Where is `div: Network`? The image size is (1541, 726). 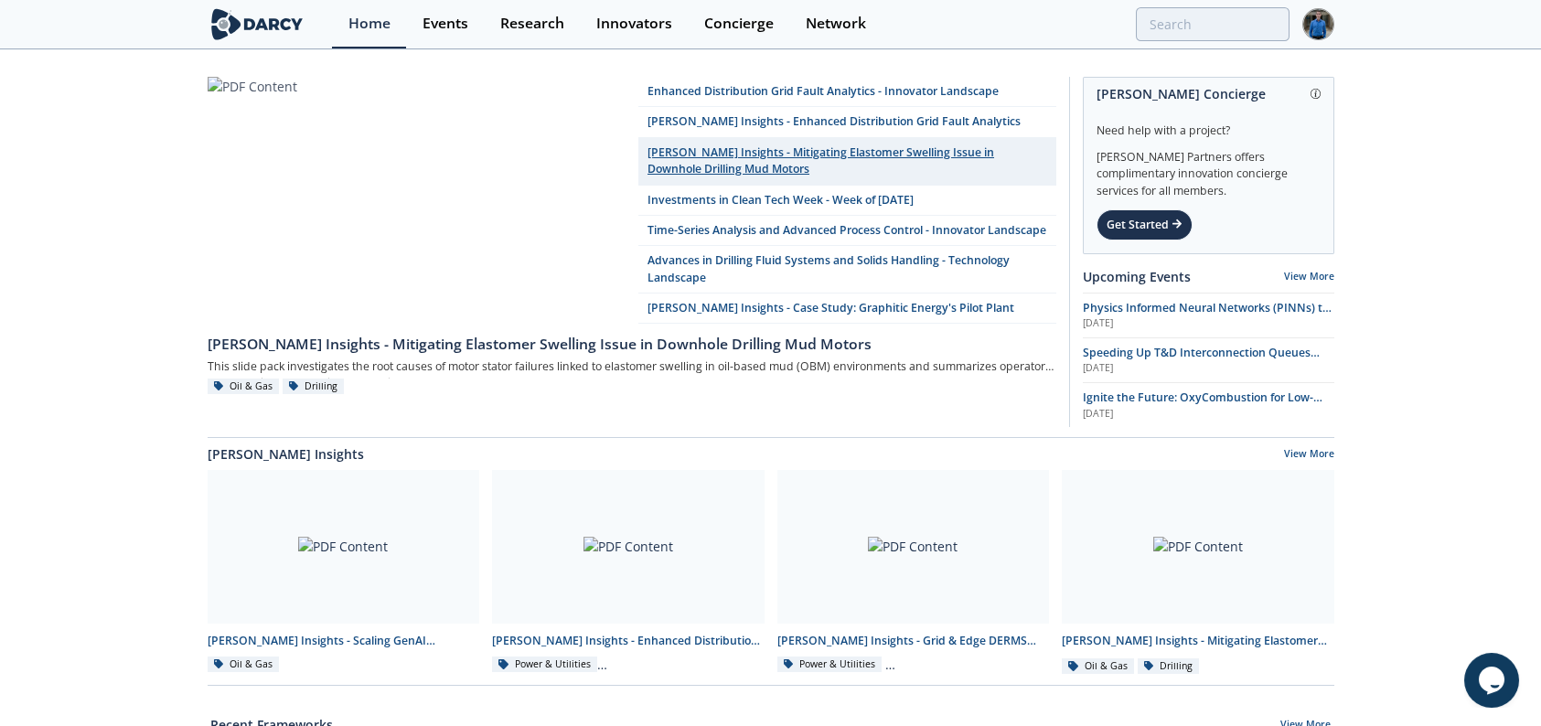 div: Network is located at coordinates (836, 24).